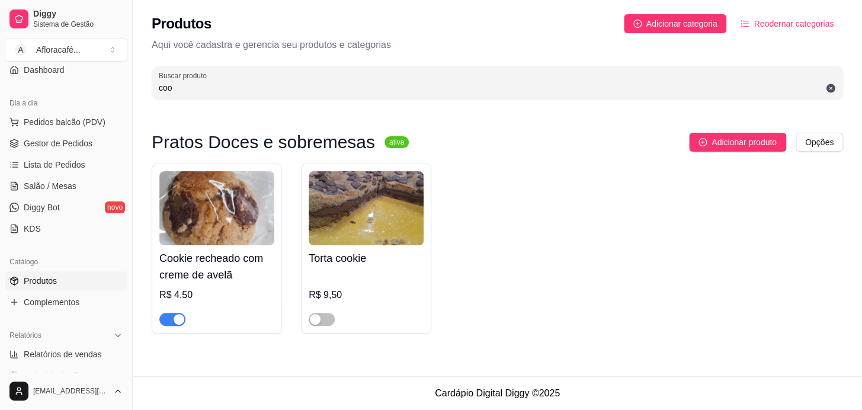 The height and width of the screenshot is (410, 862). I want to click on a: Relatório de clientes, so click(66, 375).